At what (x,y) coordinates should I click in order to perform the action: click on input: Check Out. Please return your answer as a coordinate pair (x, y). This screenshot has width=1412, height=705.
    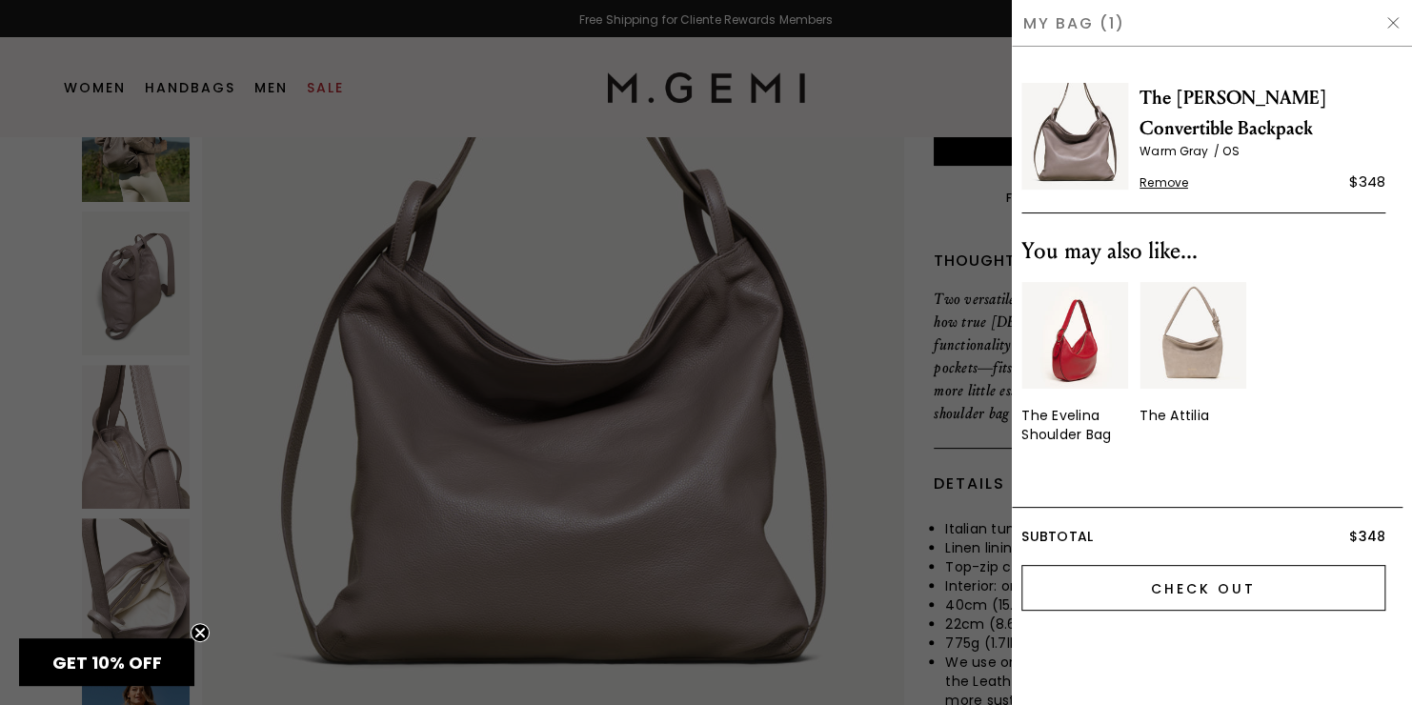
    Looking at the image, I should click on (1204, 588).